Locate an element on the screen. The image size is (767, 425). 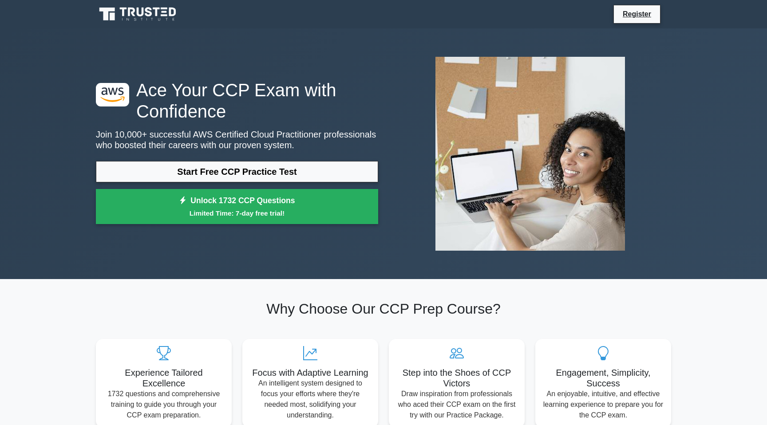
p: 1732 questions and comprehensive training to guide you through your CCP exam preparation. is located at coordinates (164, 405).